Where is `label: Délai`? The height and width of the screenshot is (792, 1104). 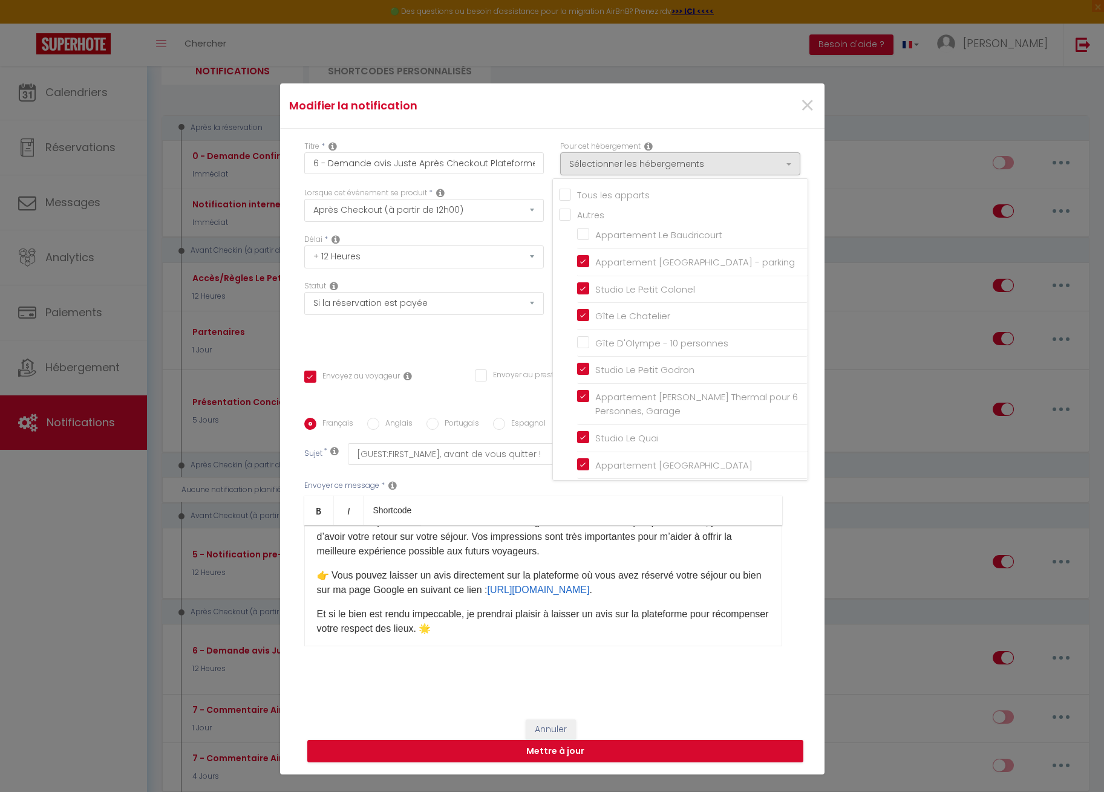
label: Délai is located at coordinates (313, 240).